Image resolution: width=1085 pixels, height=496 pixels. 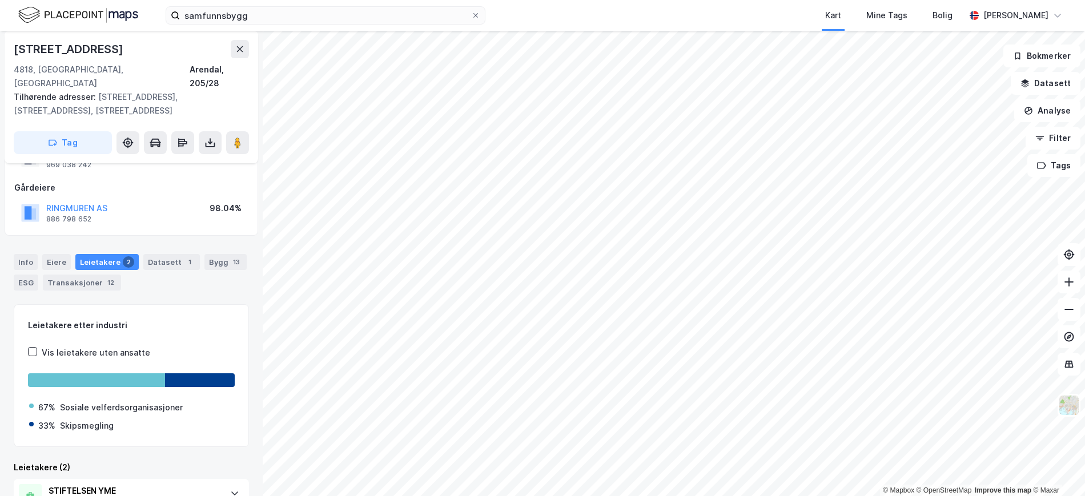 What do you see at coordinates (1053, 138) in the screenshot?
I see `button: Filter` at bounding box center [1053, 138].